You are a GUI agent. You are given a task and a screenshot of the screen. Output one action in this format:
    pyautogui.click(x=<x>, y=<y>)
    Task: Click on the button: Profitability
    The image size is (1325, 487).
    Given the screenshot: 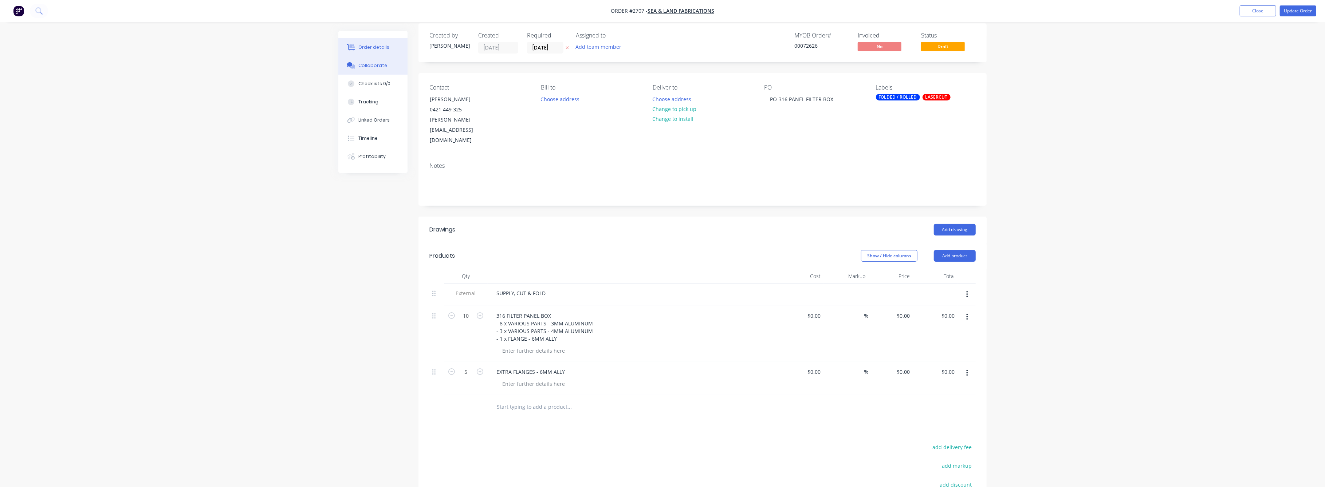 What is the action you would take?
    pyautogui.click(x=373, y=157)
    